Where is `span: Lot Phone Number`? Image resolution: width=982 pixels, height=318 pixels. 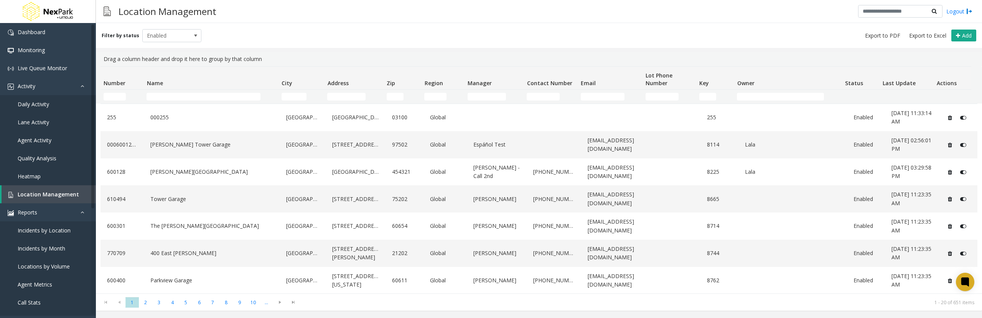 span: Lot Phone Number is located at coordinates (659, 79).